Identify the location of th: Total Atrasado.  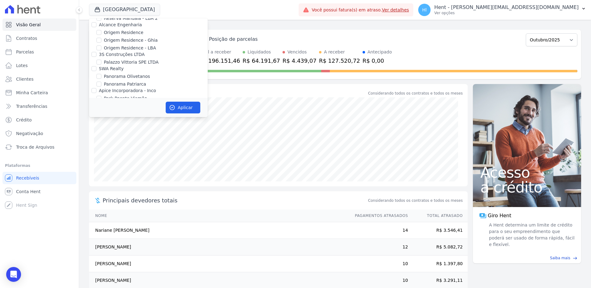
(438, 216).